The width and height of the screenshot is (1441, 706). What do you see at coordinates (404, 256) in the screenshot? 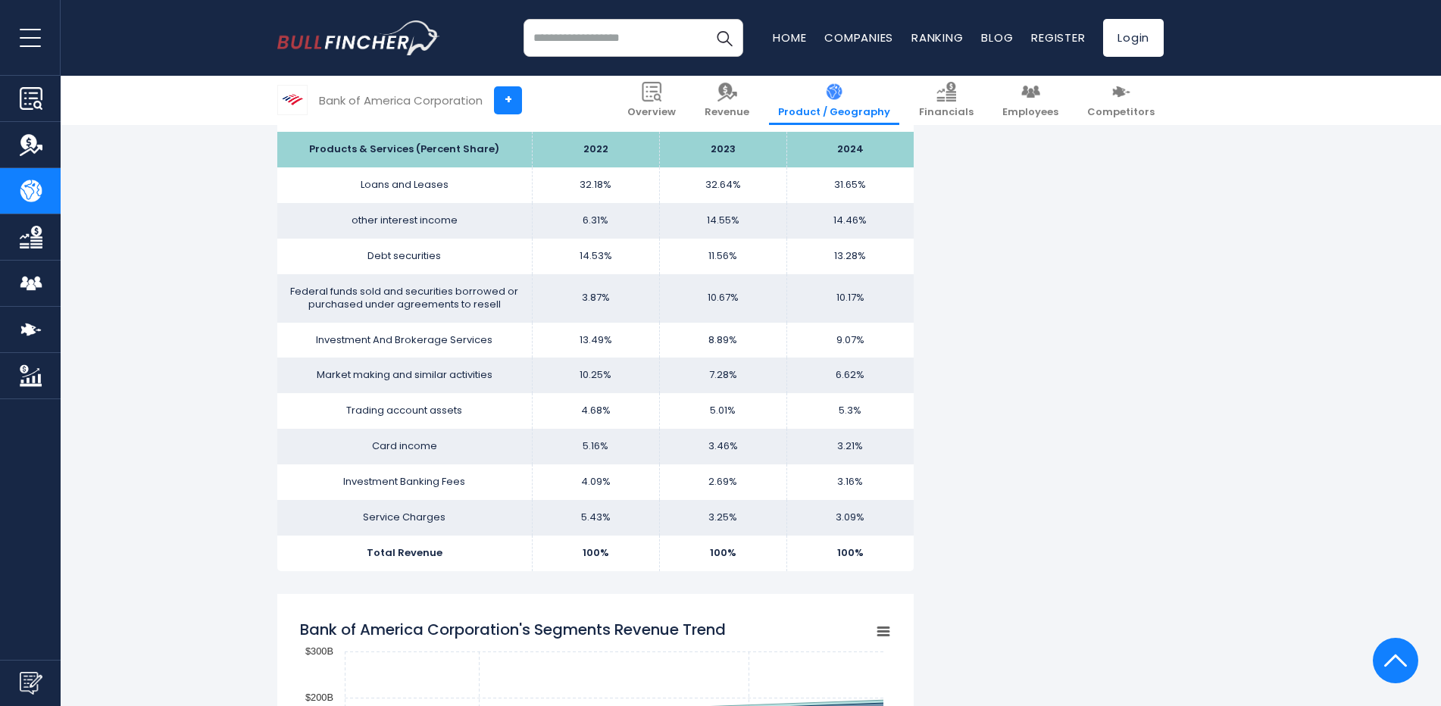
I see `td: Debt securities` at bounding box center [404, 256].